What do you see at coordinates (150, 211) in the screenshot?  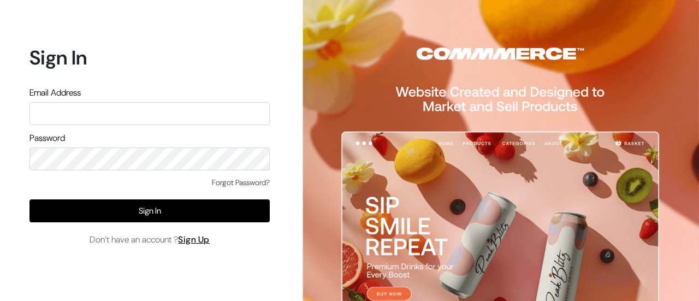 I see `button: Sign In` at bounding box center [150, 211].